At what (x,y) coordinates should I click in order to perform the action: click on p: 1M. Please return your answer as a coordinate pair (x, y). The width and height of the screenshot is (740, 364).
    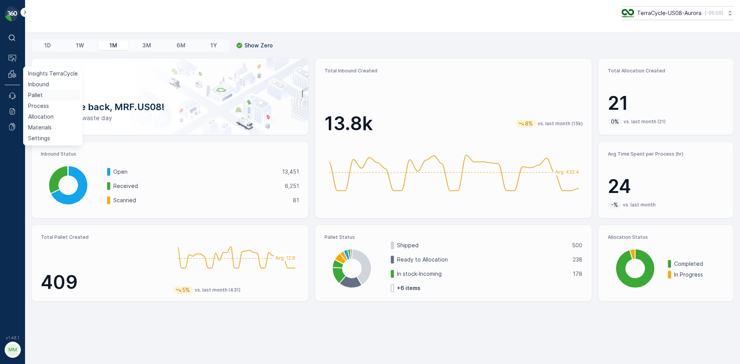
    Looking at the image, I should click on (113, 45).